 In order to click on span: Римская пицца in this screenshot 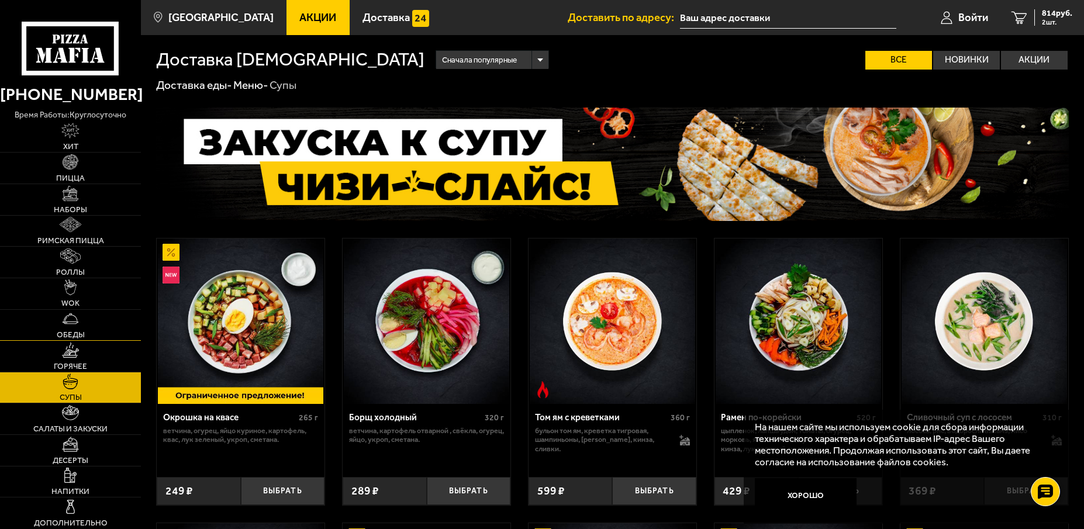, I will do `click(71, 241)`.